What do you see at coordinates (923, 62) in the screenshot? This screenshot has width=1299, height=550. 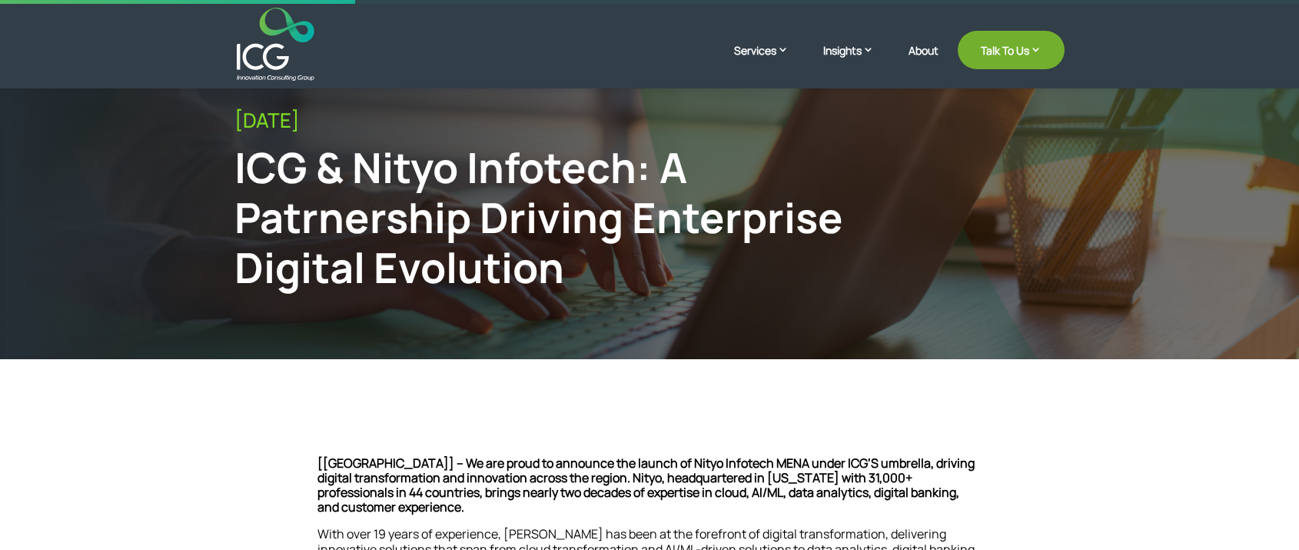 I see `a: About` at bounding box center [923, 62].